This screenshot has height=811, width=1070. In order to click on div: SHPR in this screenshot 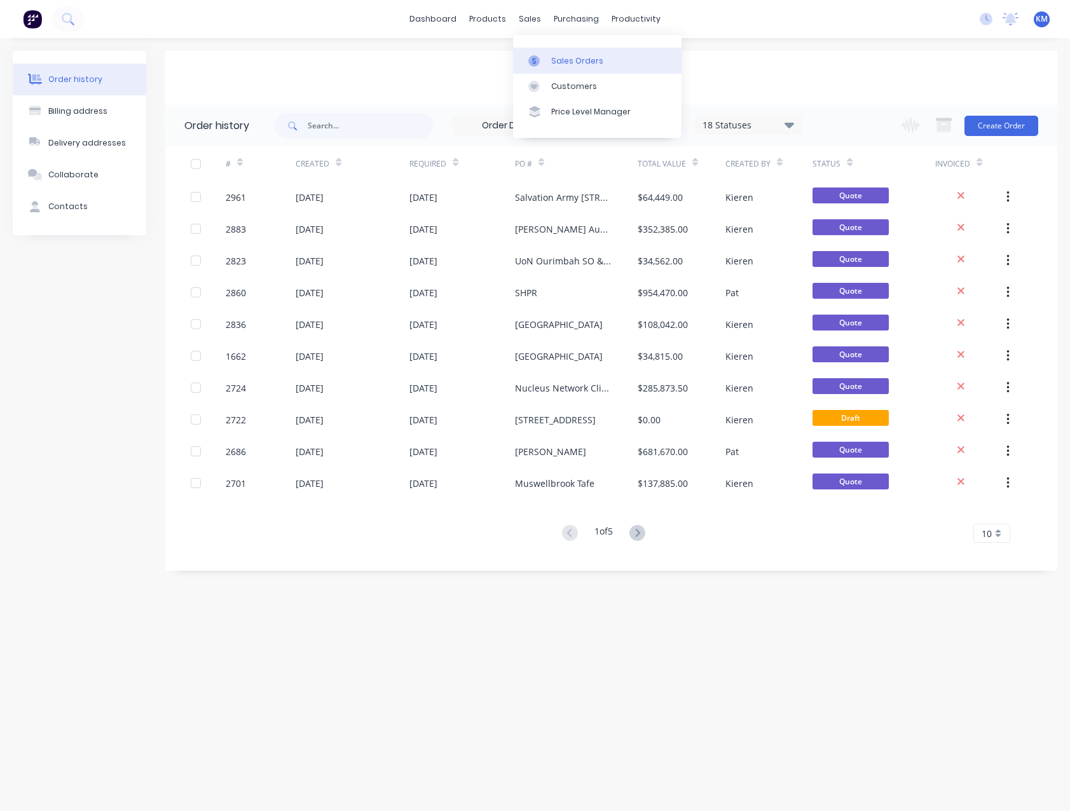, I will do `click(526, 293)`.